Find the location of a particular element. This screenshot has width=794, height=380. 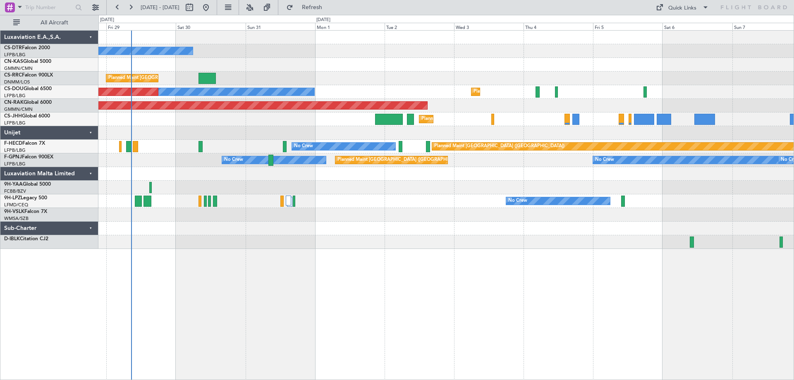

a: LFMD/CEQ is located at coordinates (16, 205).